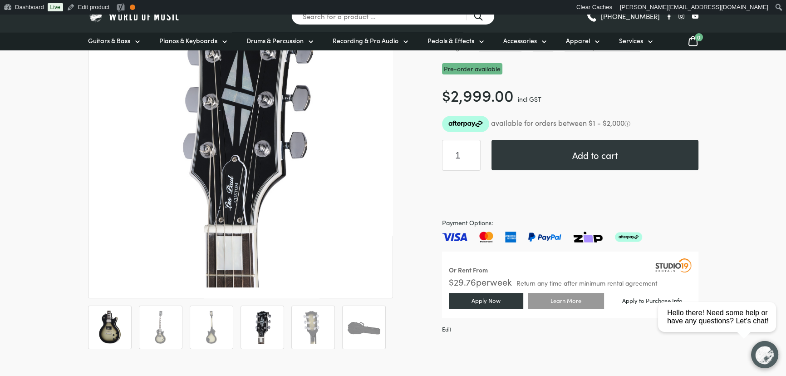 The height and width of the screenshot is (376, 786). What do you see at coordinates (652, 300) in the screenshot?
I see `a: Apply to Purchase Info` at bounding box center [652, 300].